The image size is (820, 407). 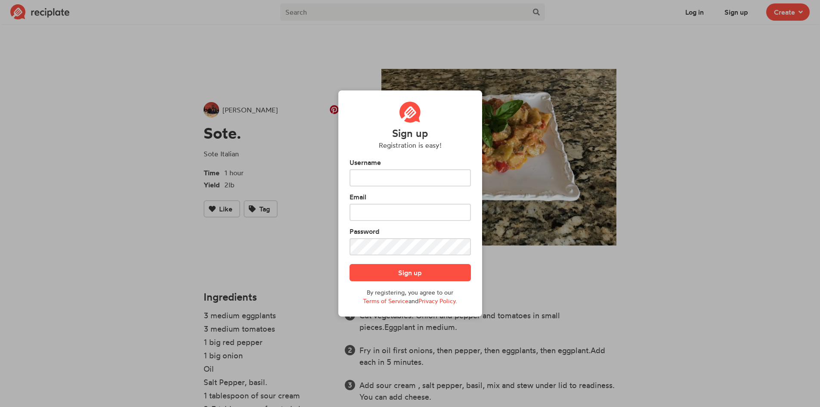 I want to click on p: By registering, you agree to our and ., so click(x=410, y=297).